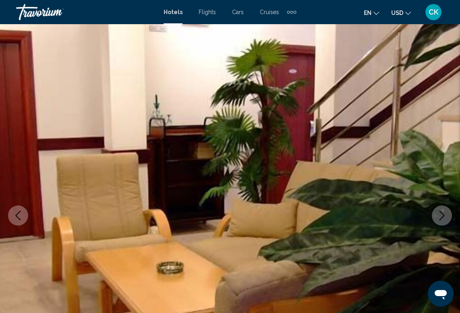 This screenshot has height=313, width=460. I want to click on span: USD, so click(397, 13).